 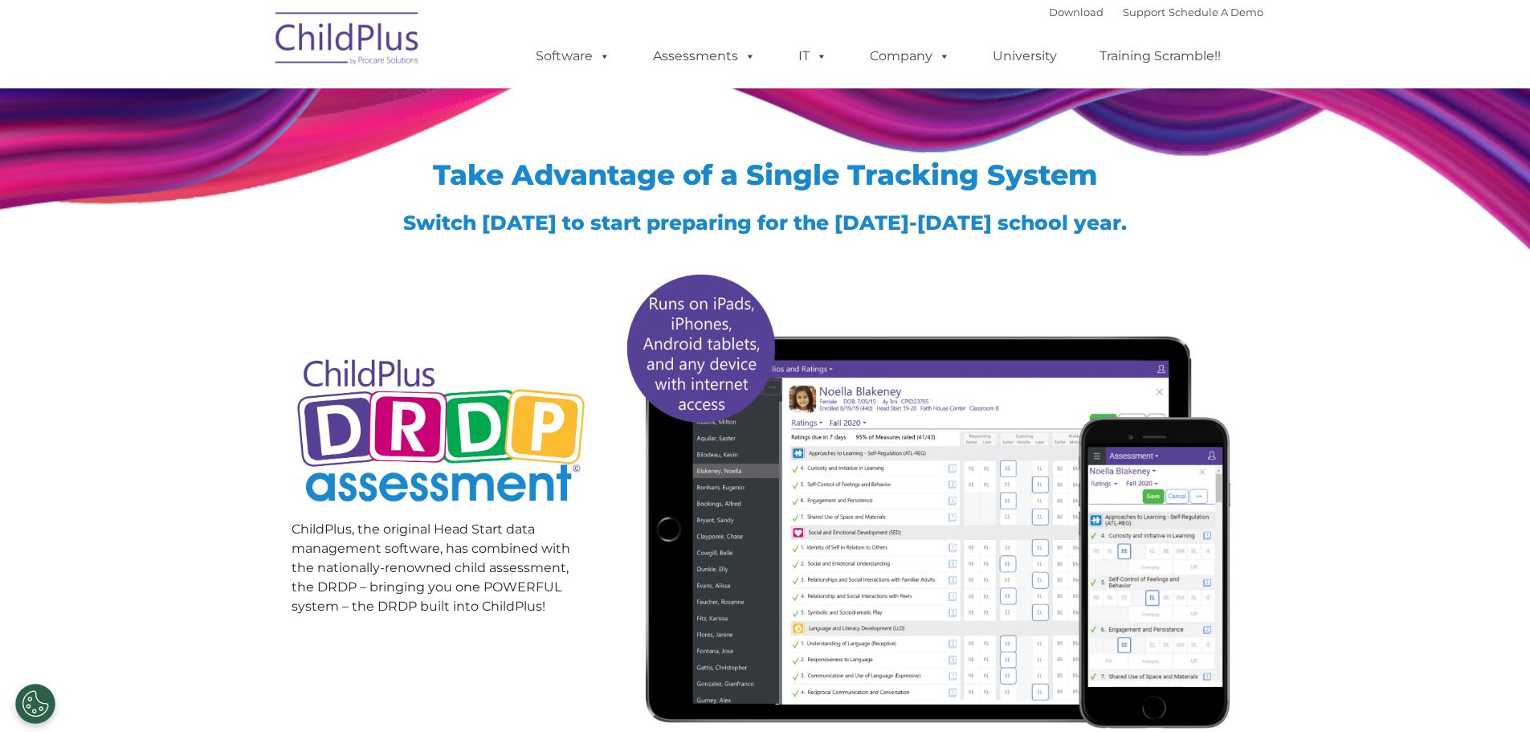 I want to click on button: Cookies Settings, so click(x=35, y=704).